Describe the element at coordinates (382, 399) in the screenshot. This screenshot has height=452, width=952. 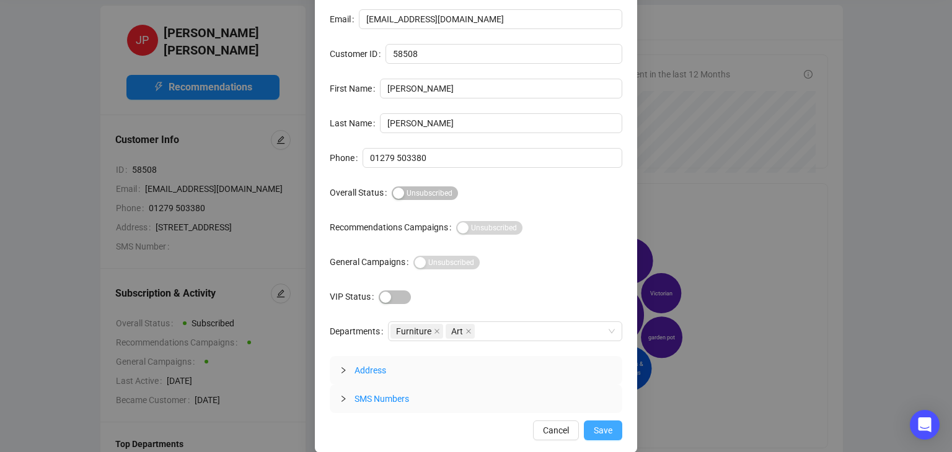
I see `span: SMS Numbers` at that location.